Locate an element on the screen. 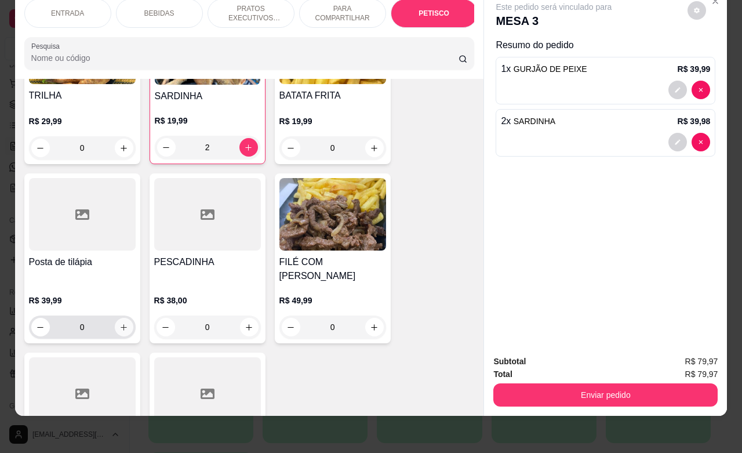 This screenshot has height=453, width=742. span: GURJÃO DE PEIXE is located at coordinates (550, 69).